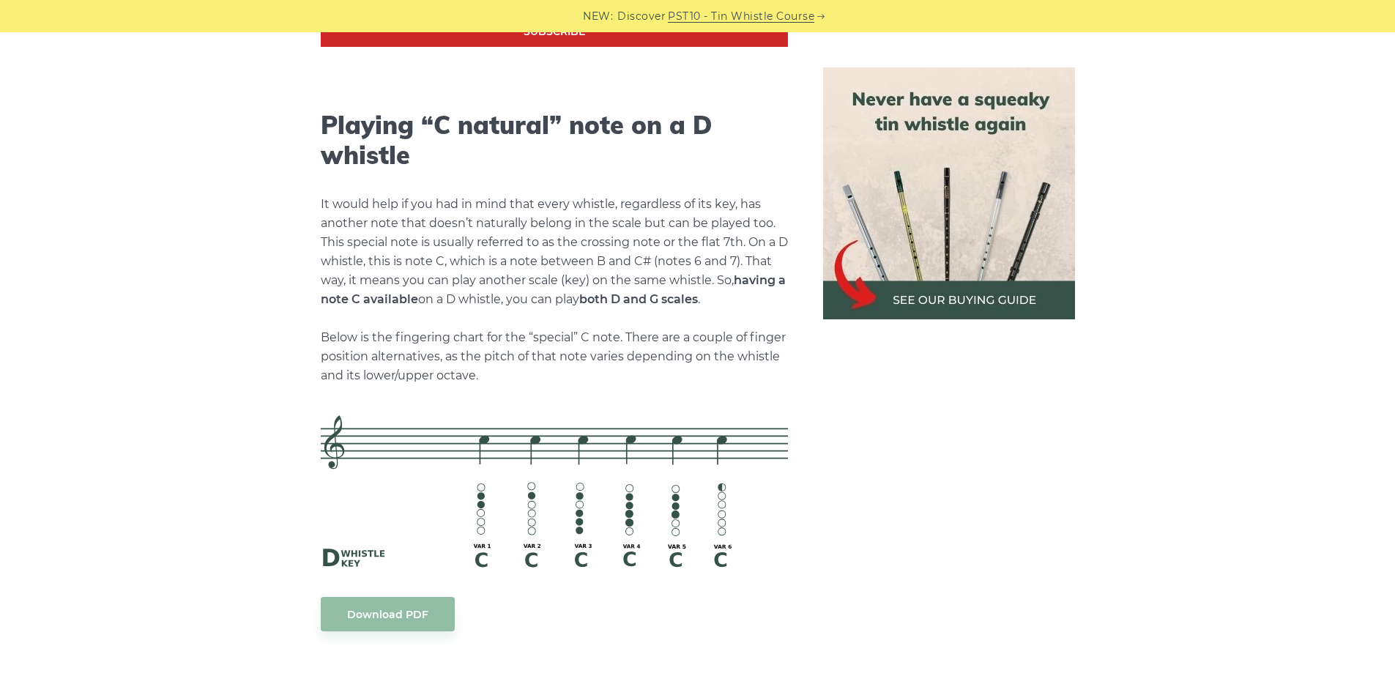  I want to click on img: tin whistle buying guide, so click(949, 193).